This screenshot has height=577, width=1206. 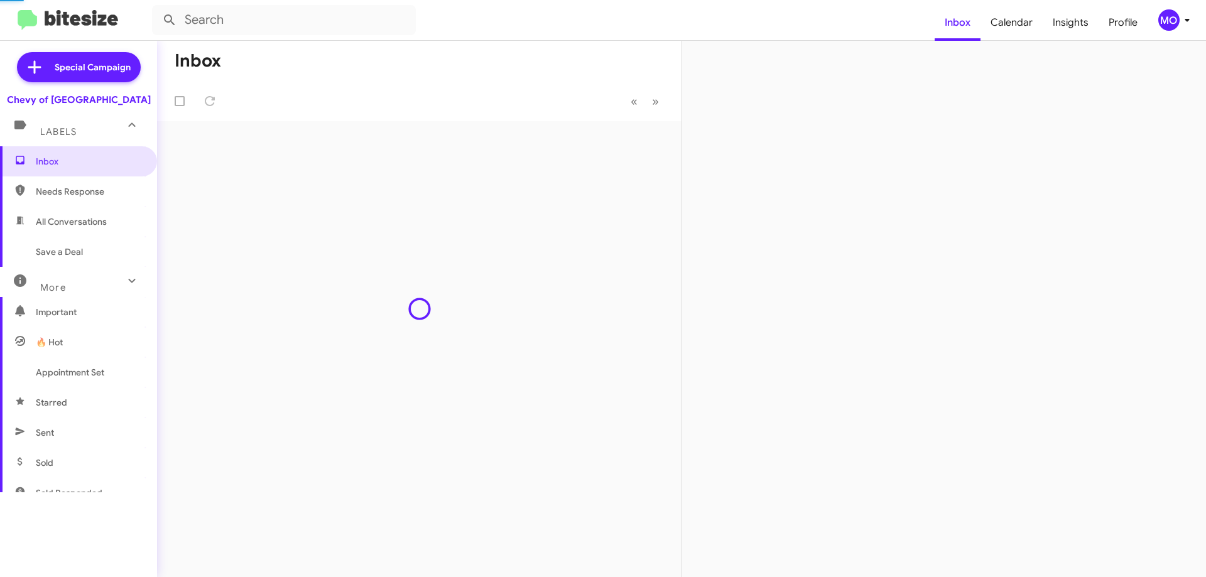 I want to click on input: Search, so click(x=284, y=20).